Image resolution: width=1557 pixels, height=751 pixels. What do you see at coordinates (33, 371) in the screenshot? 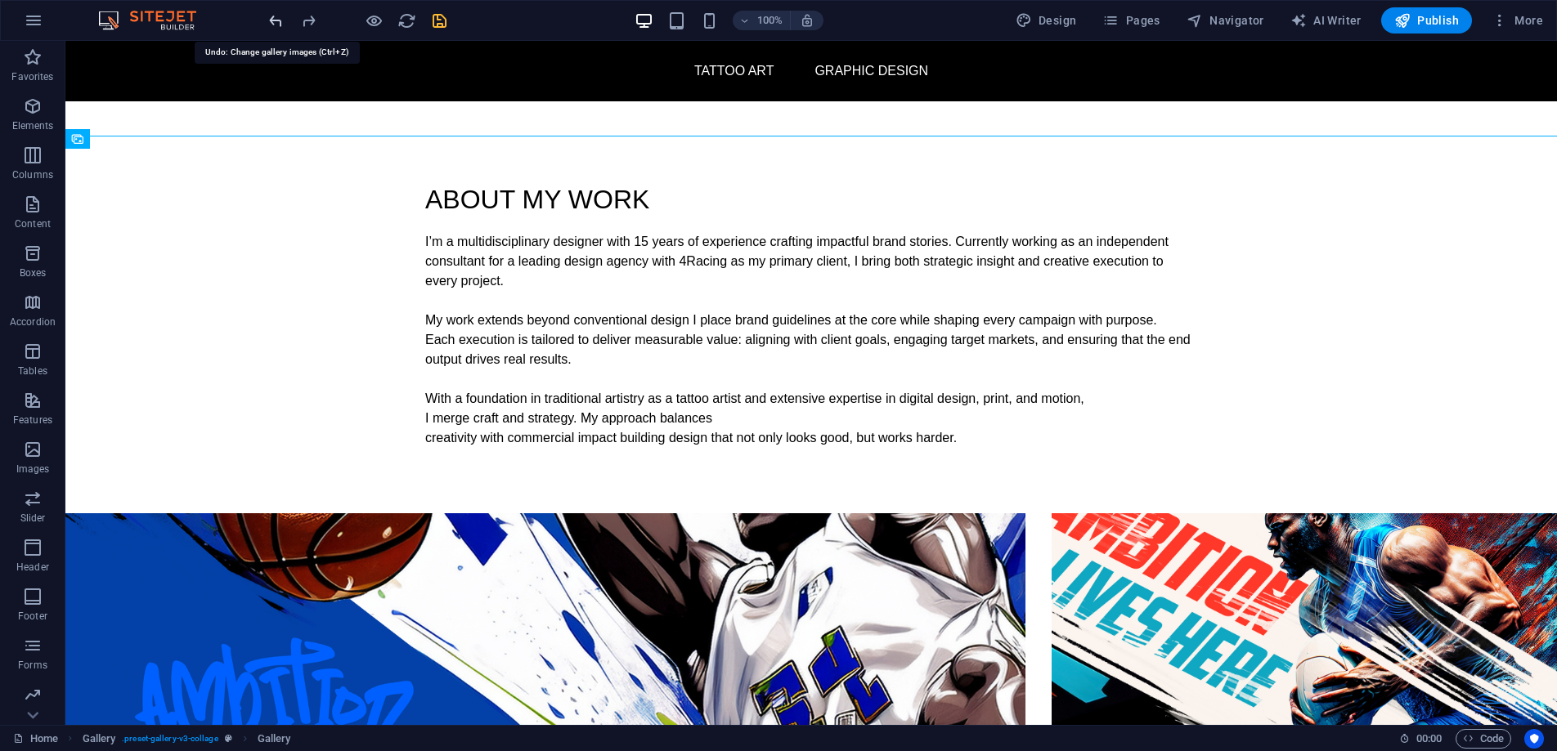
I see `p: Tables` at bounding box center [33, 371].